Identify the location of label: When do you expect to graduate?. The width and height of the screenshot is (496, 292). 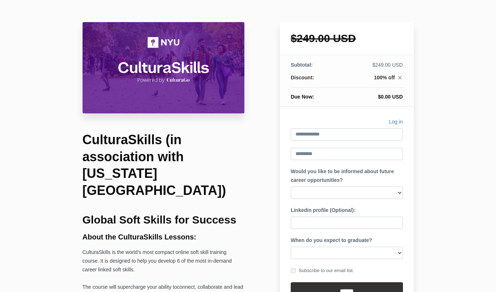
(331, 241).